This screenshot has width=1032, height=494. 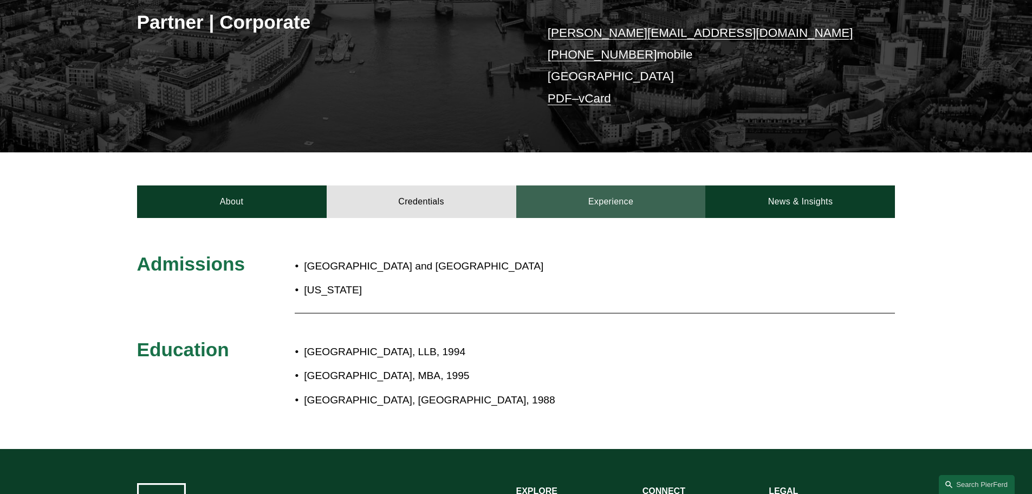 I want to click on a: News & Insights, so click(x=800, y=202).